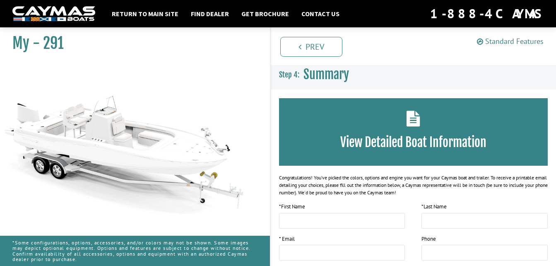 This screenshot has height=266, width=556. What do you see at coordinates (311, 47) in the screenshot?
I see `a: Prev` at bounding box center [311, 47].